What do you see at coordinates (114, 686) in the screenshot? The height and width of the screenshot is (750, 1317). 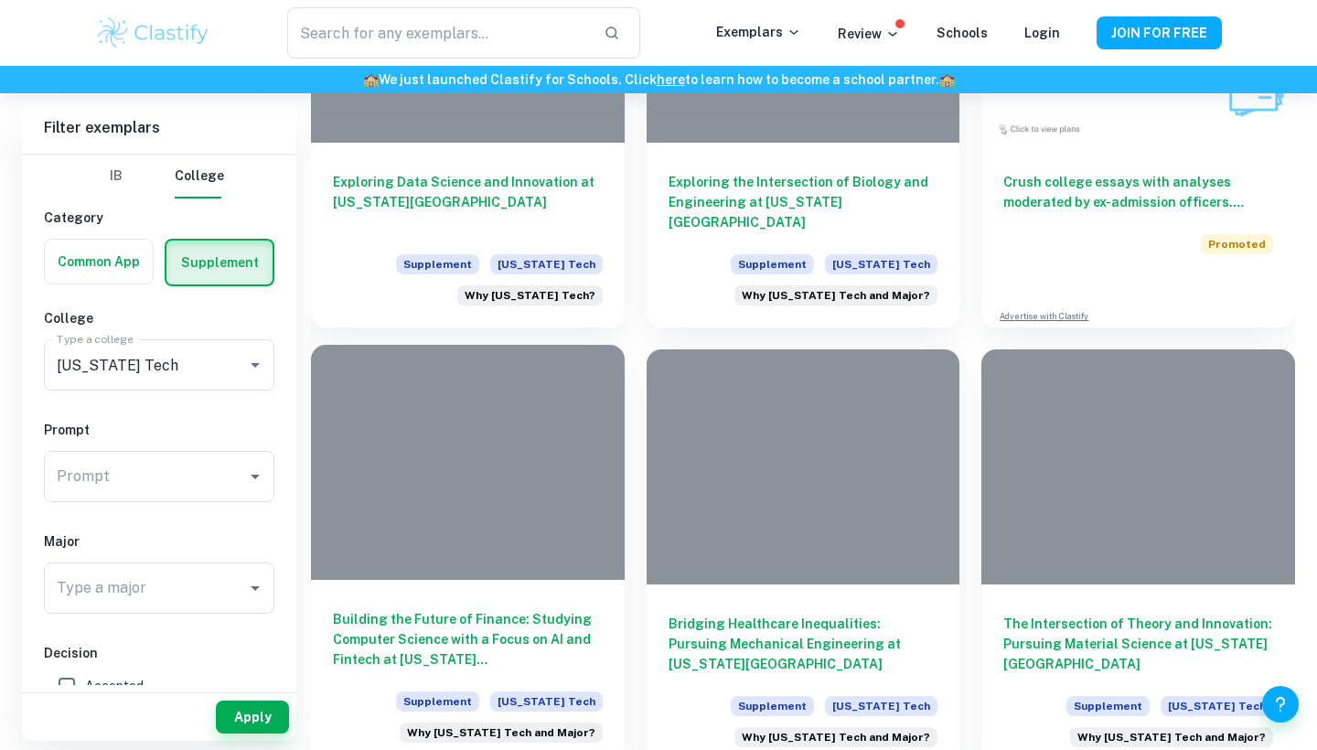 I see `span: Accepted` at bounding box center [114, 686].